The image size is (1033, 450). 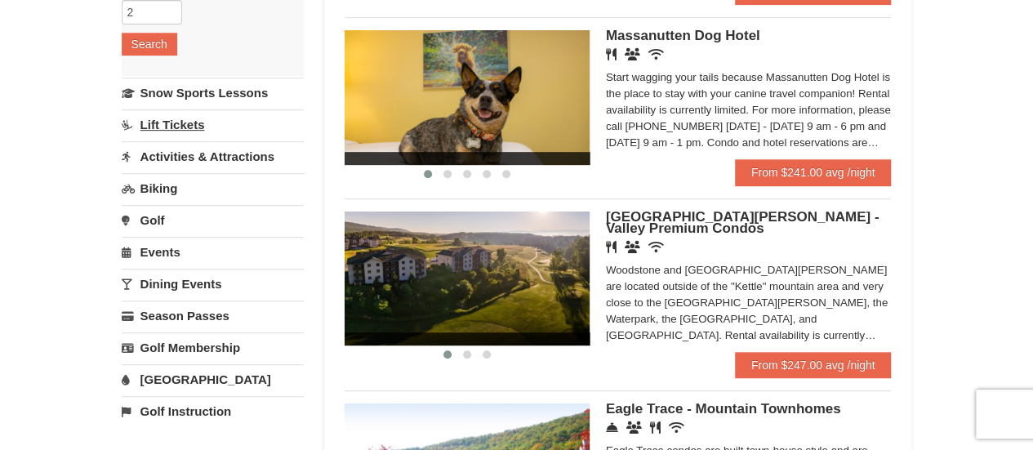 What do you see at coordinates (813, 365) in the screenshot?
I see `a: From $247.00 avg /night` at bounding box center [813, 365].